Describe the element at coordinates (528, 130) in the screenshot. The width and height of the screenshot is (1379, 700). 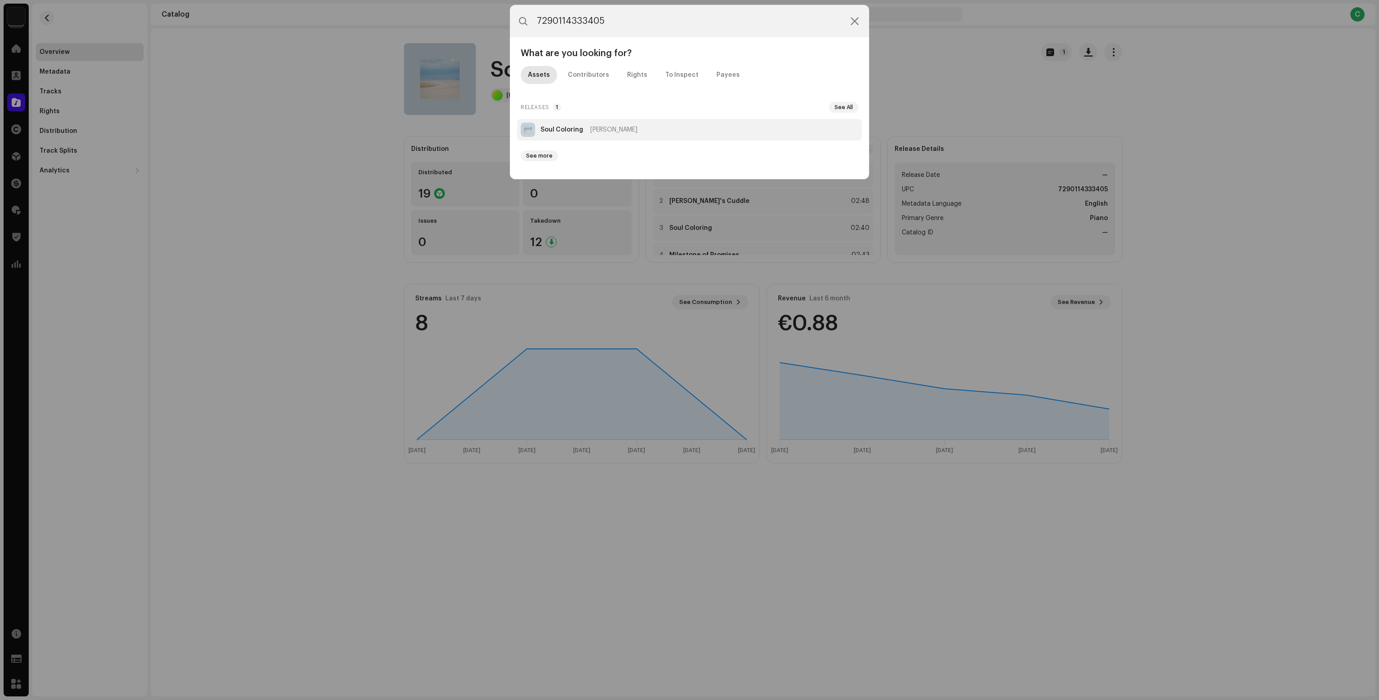
I see `img: 603f0db2-5170-4011-afe6-f1a2b670de45` at that location.